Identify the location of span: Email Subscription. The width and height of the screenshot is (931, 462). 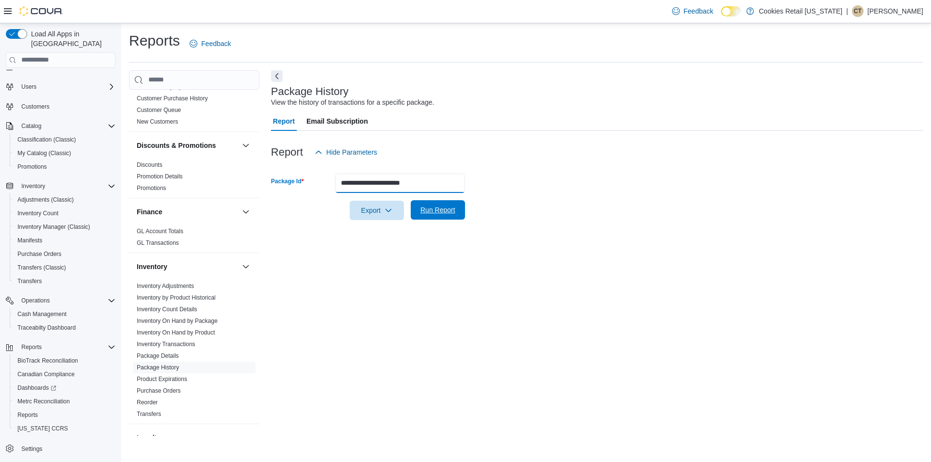
(337, 121).